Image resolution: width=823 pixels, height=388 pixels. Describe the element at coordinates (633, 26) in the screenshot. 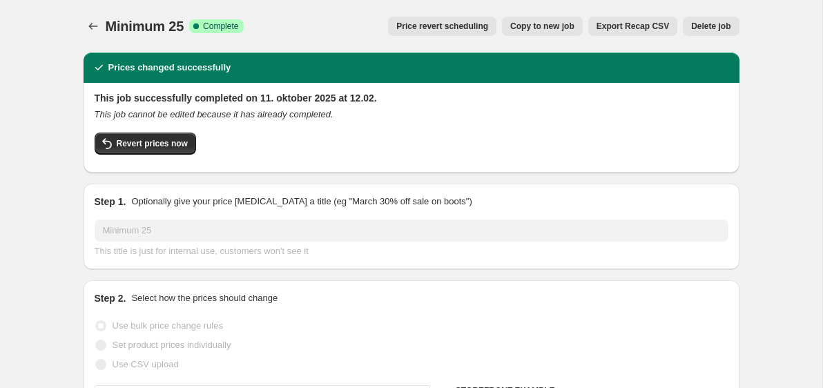

I see `span: Export Recap CSV` at that location.